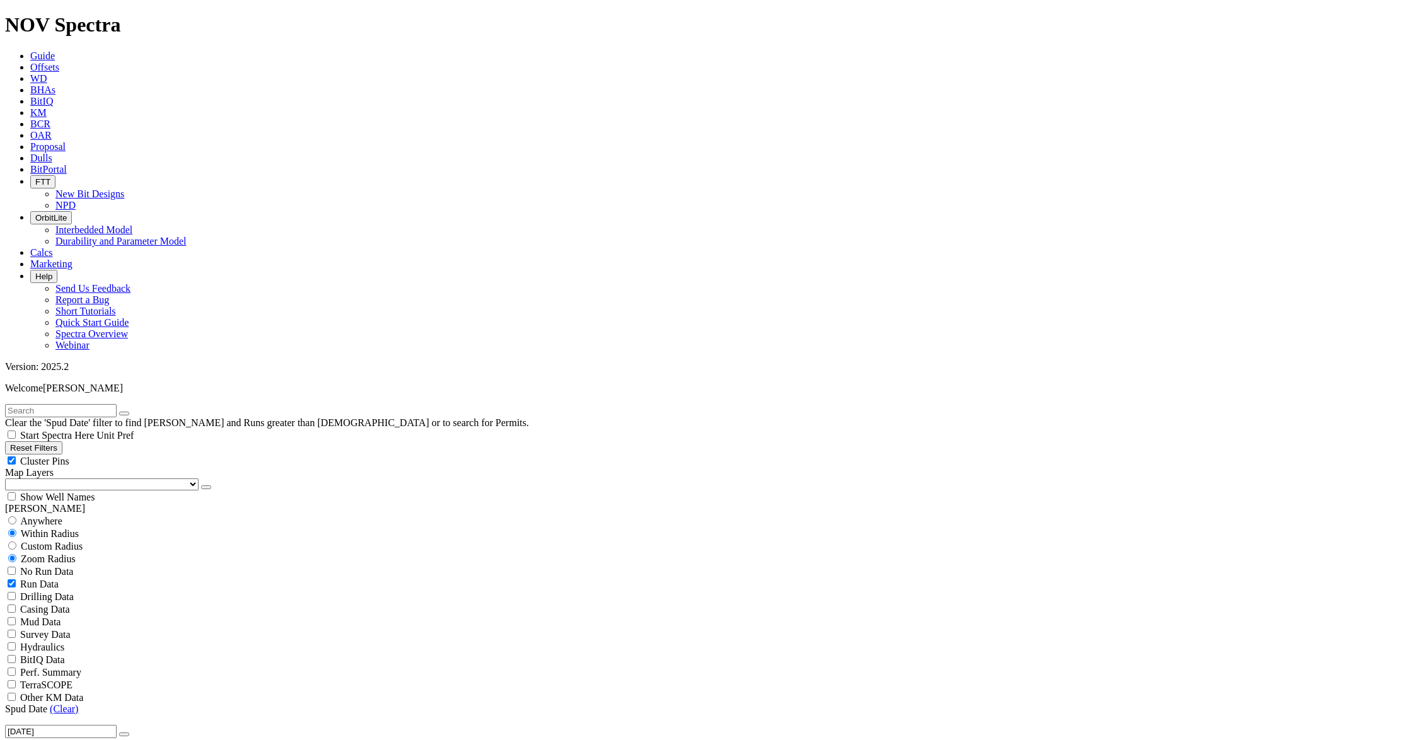 The height and width of the screenshot is (740, 1412). Describe the element at coordinates (42, 252) in the screenshot. I see `a: Calcs` at that location.